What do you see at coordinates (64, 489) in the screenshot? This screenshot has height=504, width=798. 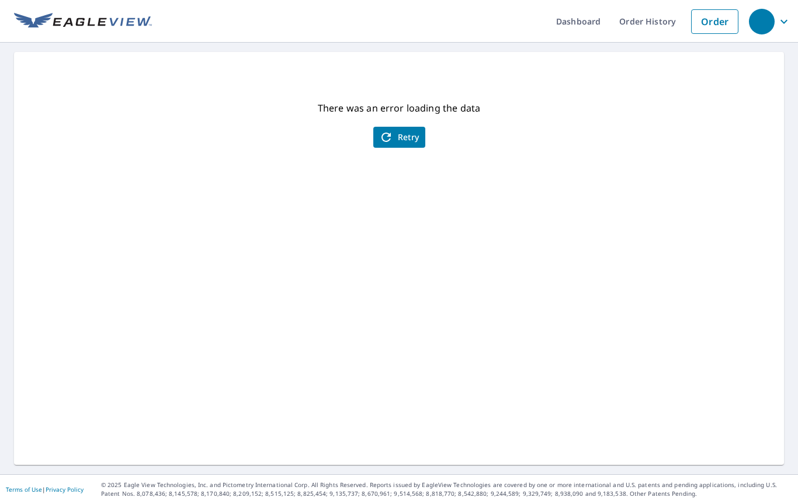 I see `a: Privacy Policy` at bounding box center [64, 489].